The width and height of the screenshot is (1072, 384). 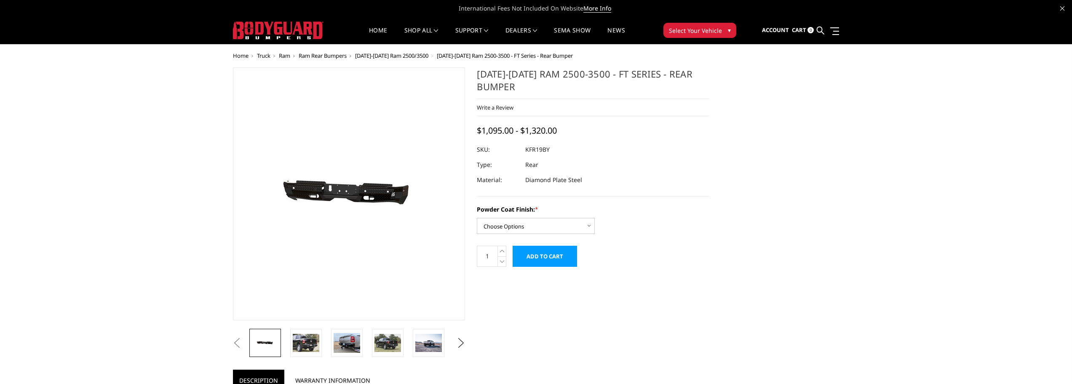 I want to click on a: More Info, so click(x=597, y=8).